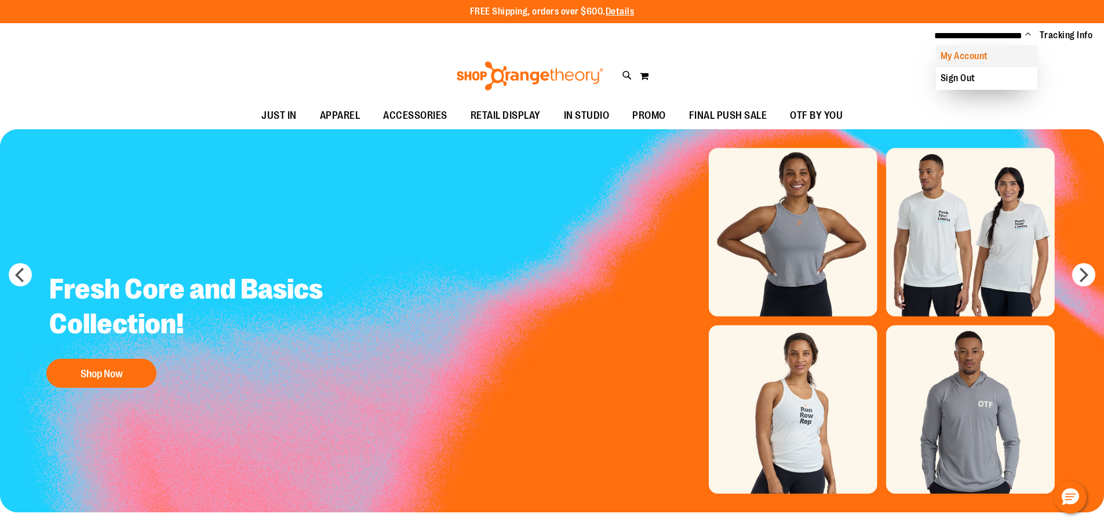 This screenshot has height=528, width=1104. What do you see at coordinates (279, 115) in the screenshot?
I see `span: JUST IN` at bounding box center [279, 115].